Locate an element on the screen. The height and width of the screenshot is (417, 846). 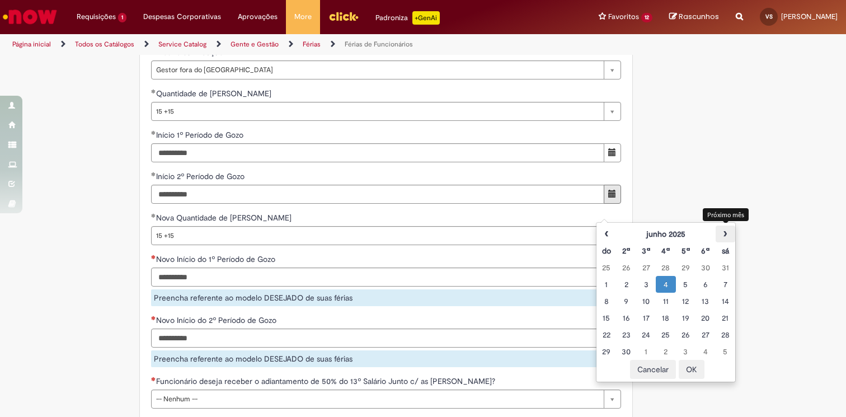
div: 16 June 2025 Monday is located at coordinates (626, 318).